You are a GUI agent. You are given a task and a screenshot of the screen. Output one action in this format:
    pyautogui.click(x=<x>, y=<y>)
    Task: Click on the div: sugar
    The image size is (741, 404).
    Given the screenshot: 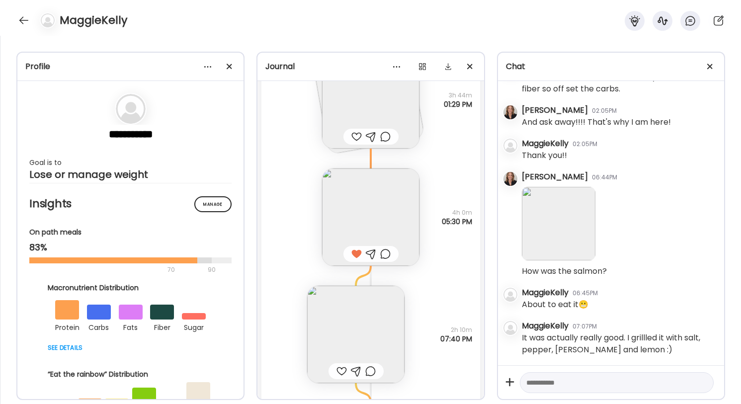 What is the action you would take?
    pyautogui.click(x=194, y=327)
    